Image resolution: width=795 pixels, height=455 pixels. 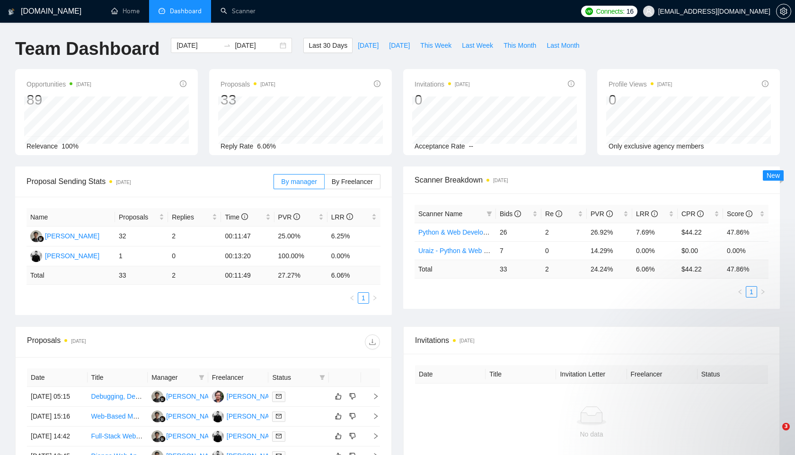 I want to click on td: 14.29%, so click(x=610, y=250).